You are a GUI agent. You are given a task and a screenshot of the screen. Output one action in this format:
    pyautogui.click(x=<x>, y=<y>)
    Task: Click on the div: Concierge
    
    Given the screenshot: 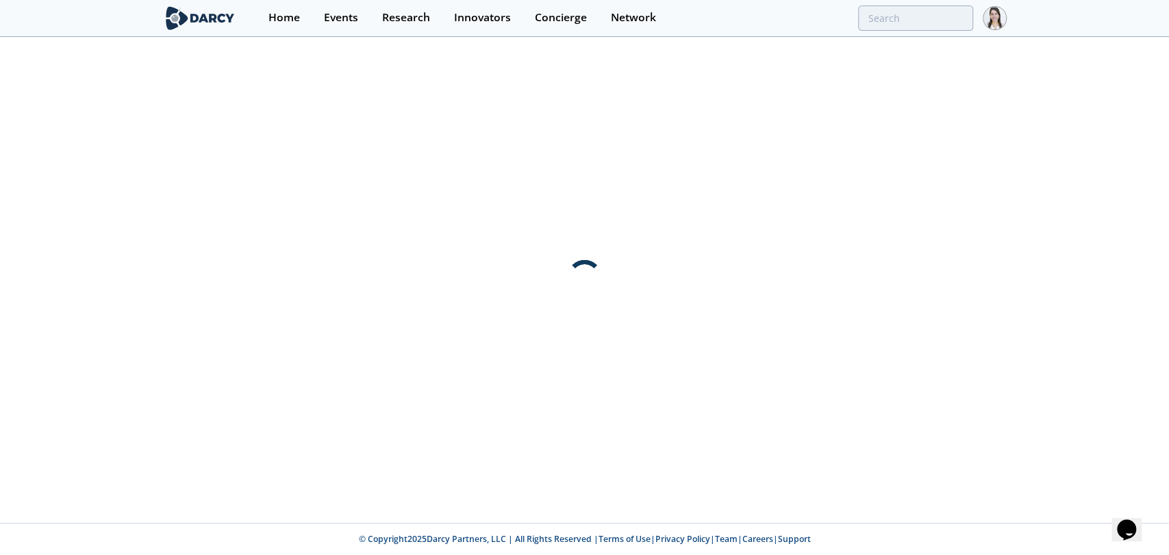 What is the action you would take?
    pyautogui.click(x=561, y=18)
    